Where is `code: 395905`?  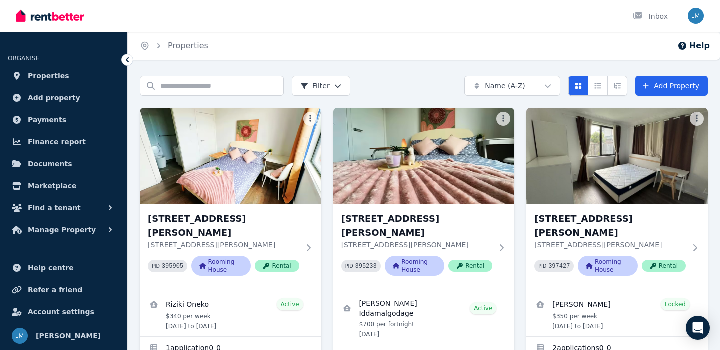
code: 395905 is located at coordinates (173, 267).